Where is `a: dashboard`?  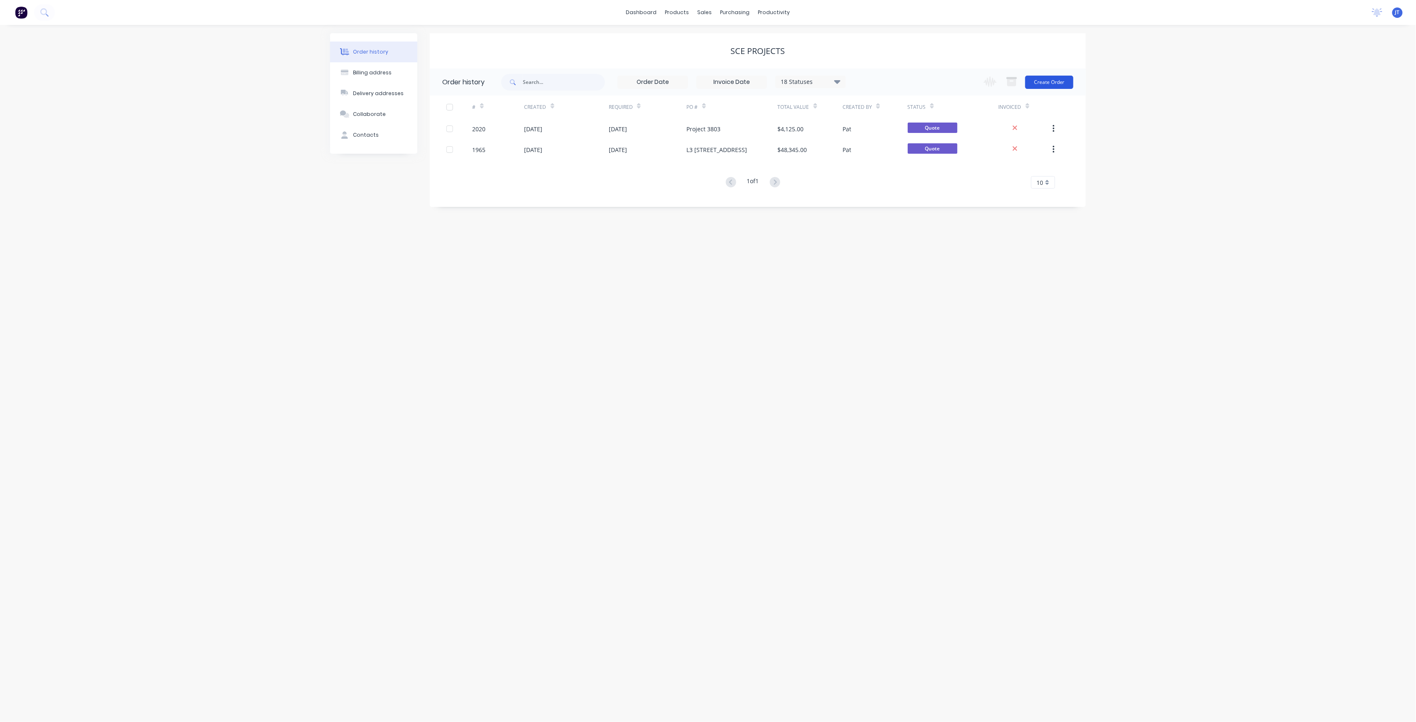
a: dashboard is located at coordinates (642, 12).